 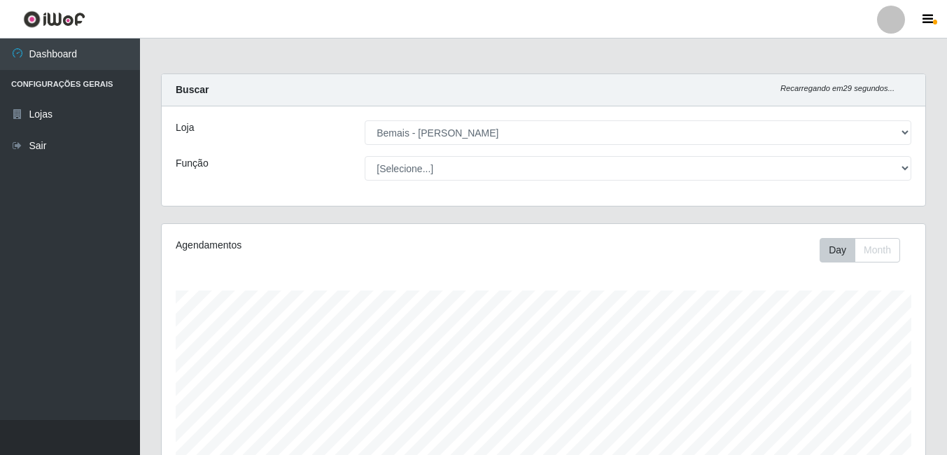 I want to click on img: CoreUI Logo, so click(x=54, y=19).